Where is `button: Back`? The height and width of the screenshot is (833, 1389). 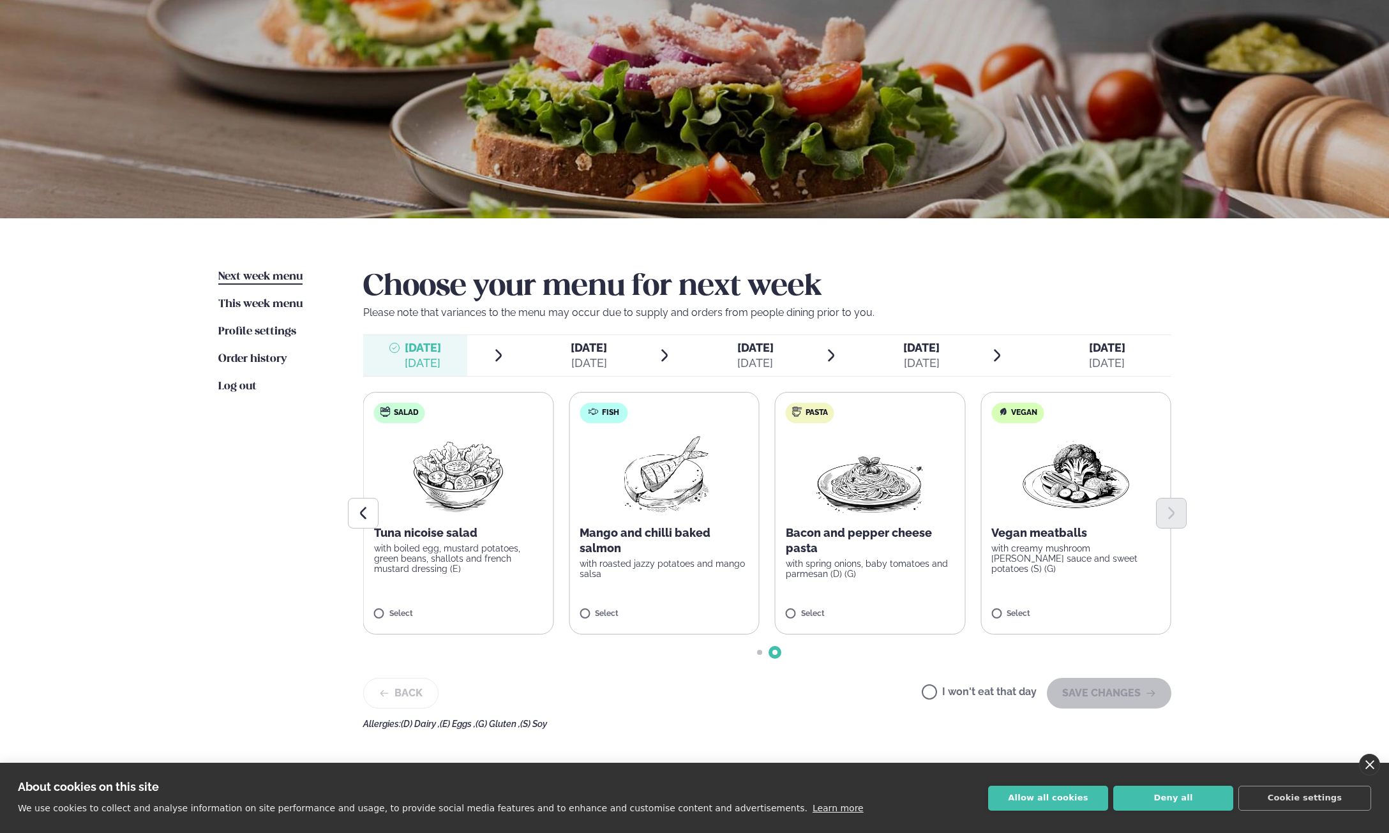
button: Back is located at coordinates (401, 693).